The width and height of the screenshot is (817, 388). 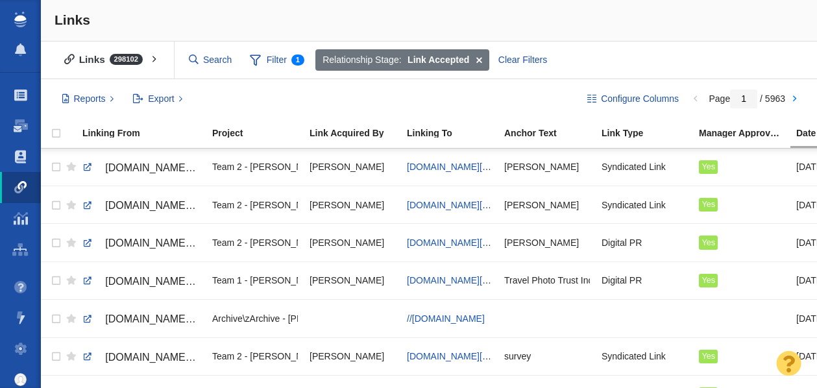 I want to click on span: Export, so click(x=161, y=99).